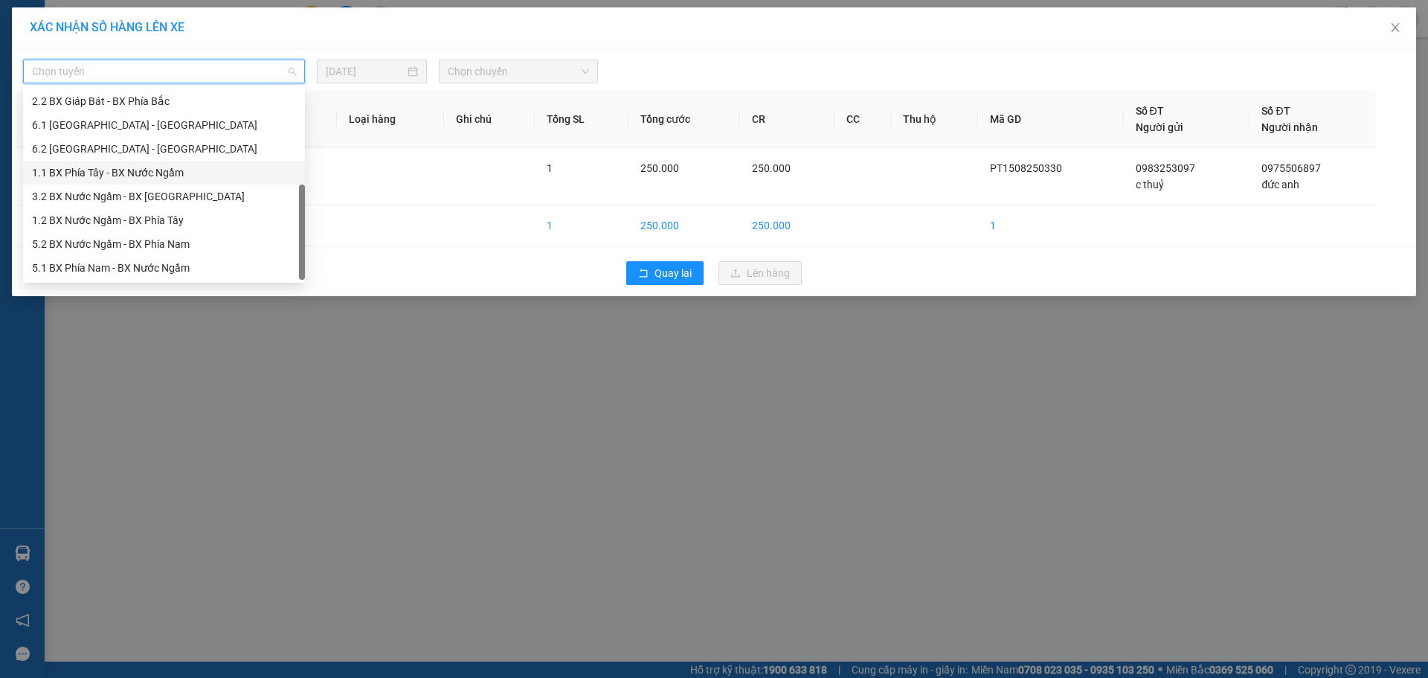  Describe the element at coordinates (787, 119) in the screenshot. I see `th: CR` at that location.